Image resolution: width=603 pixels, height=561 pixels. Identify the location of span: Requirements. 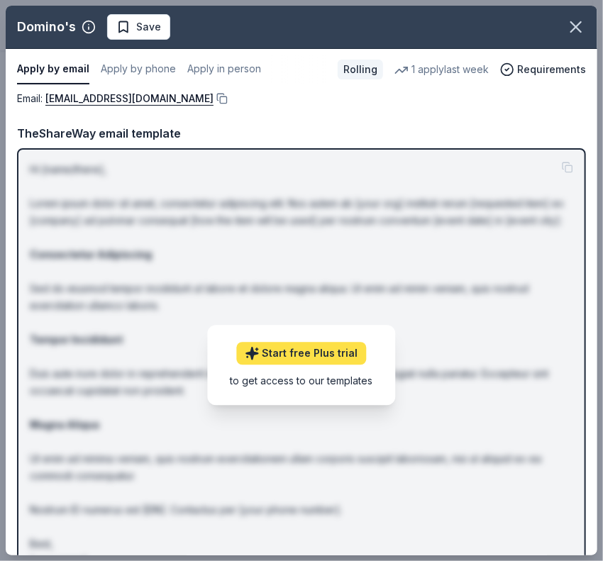
(551, 70).